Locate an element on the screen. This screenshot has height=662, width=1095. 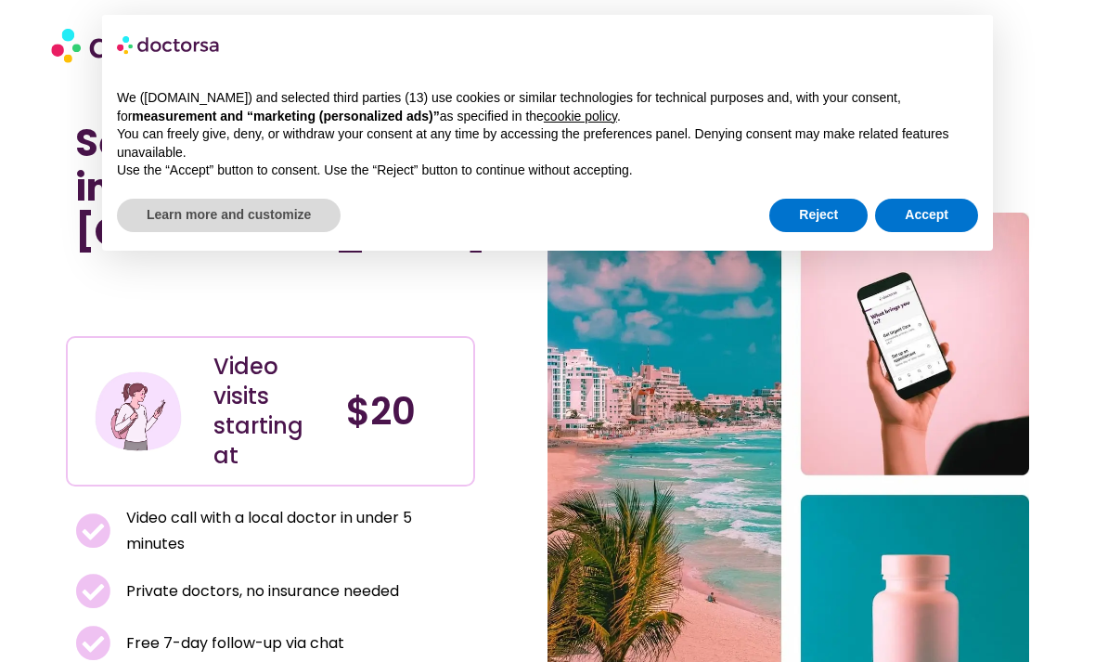
img: logo is located at coordinates (169, 45).